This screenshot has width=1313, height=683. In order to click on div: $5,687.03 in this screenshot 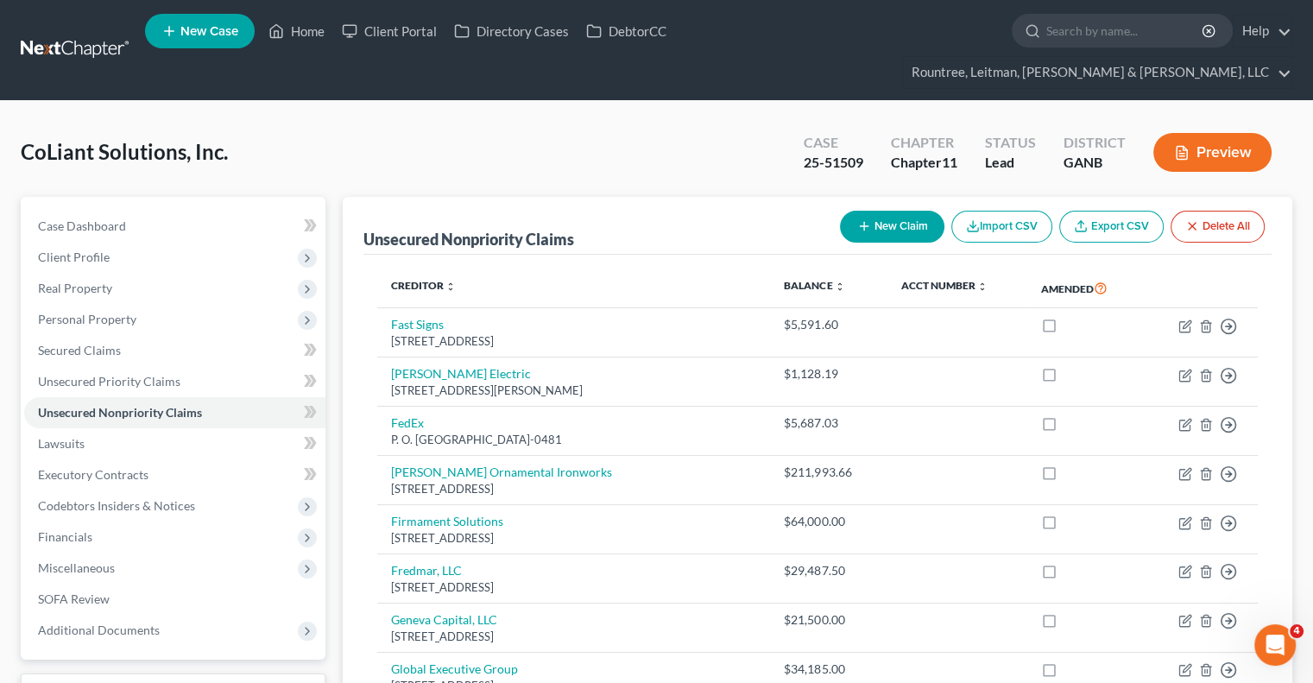, I will do `click(828, 423)`.